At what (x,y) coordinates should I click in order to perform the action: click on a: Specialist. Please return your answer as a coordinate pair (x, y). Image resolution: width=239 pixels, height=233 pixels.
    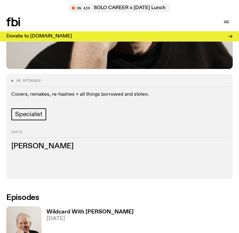
    Looking at the image, I should click on (29, 114).